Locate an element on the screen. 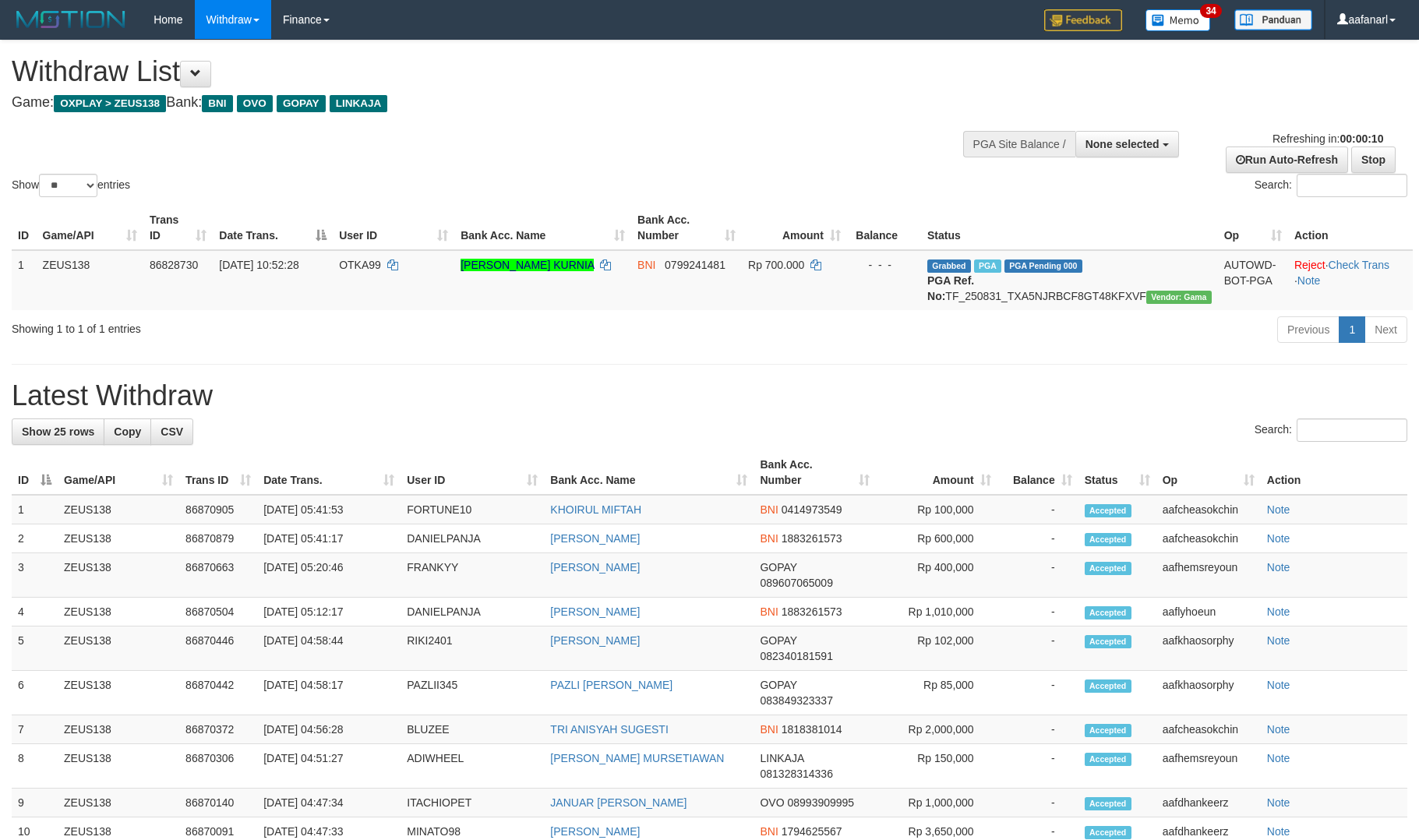 The width and height of the screenshot is (1419, 840). span: None selected is located at coordinates (1122, 144).